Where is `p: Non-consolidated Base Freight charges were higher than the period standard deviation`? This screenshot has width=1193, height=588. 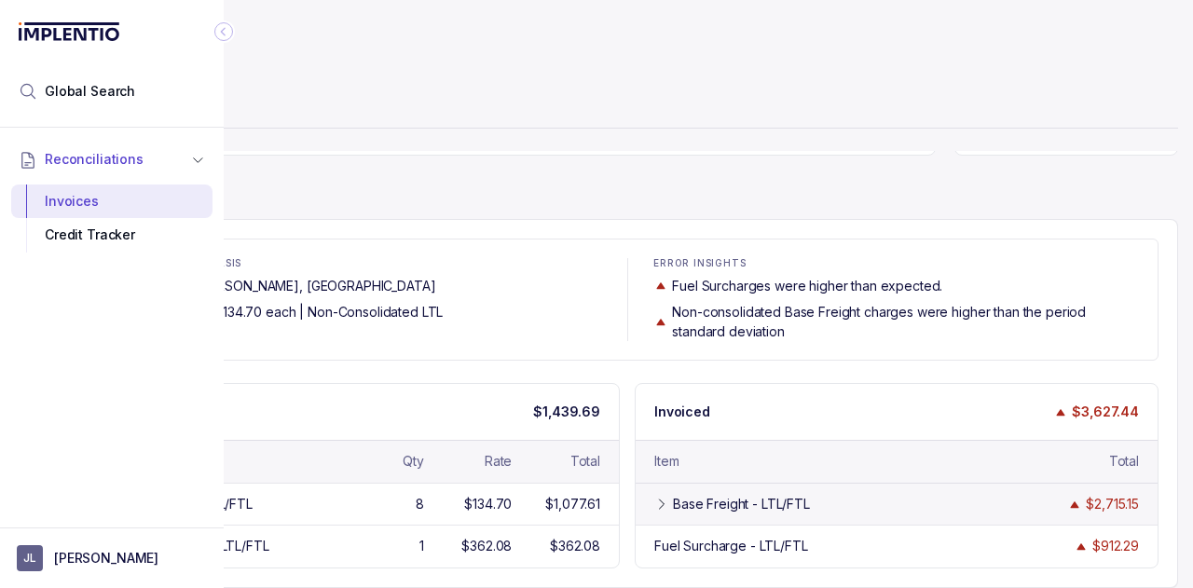 p: Non-consolidated Base Freight charges were higher than the period standard deviation is located at coordinates (905, 321).